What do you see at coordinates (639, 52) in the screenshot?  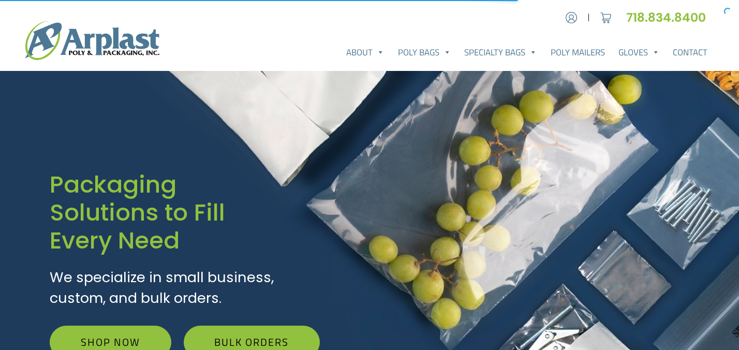 I see `a: Gloves` at bounding box center [639, 52].